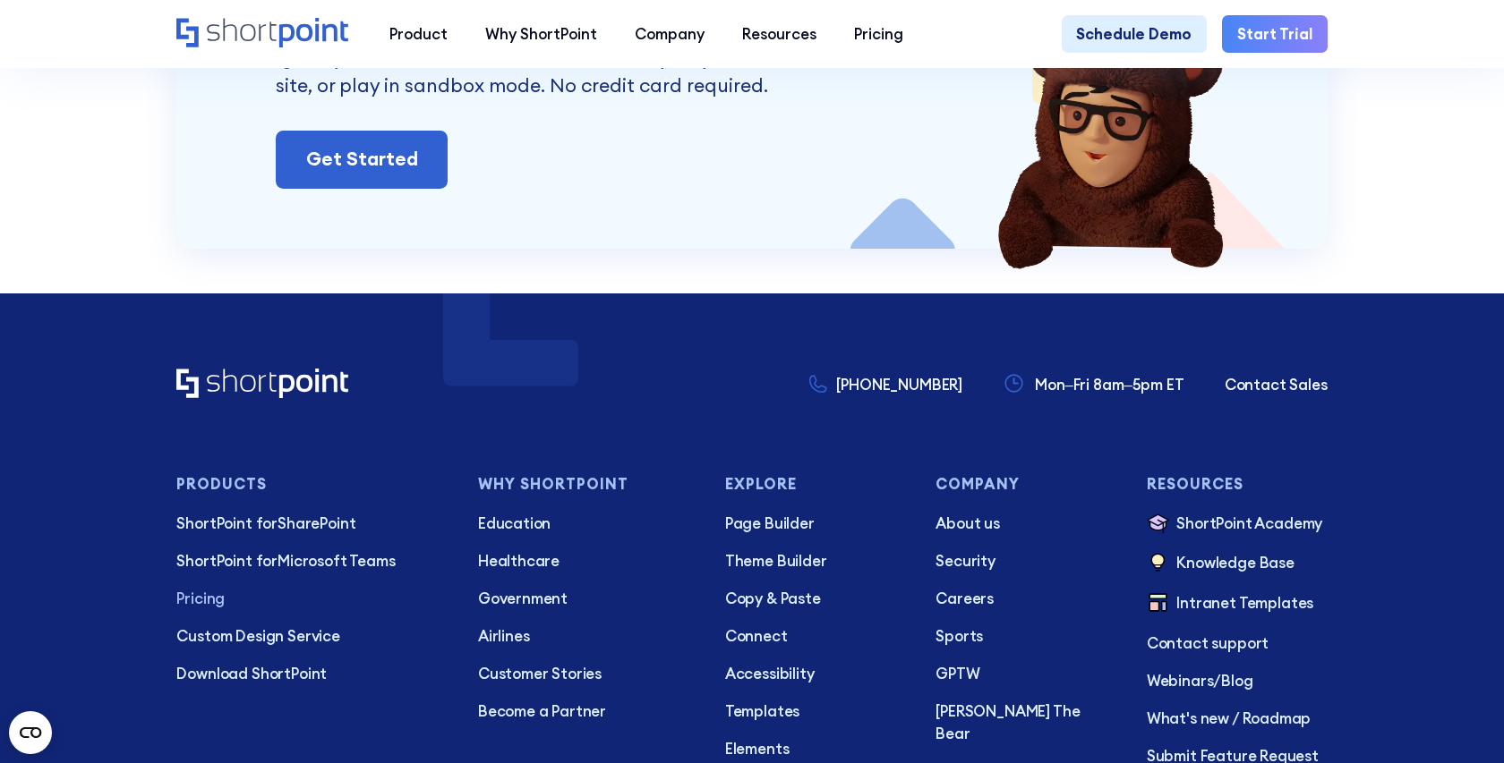  I want to click on a: Copy & Paste, so click(815, 598).